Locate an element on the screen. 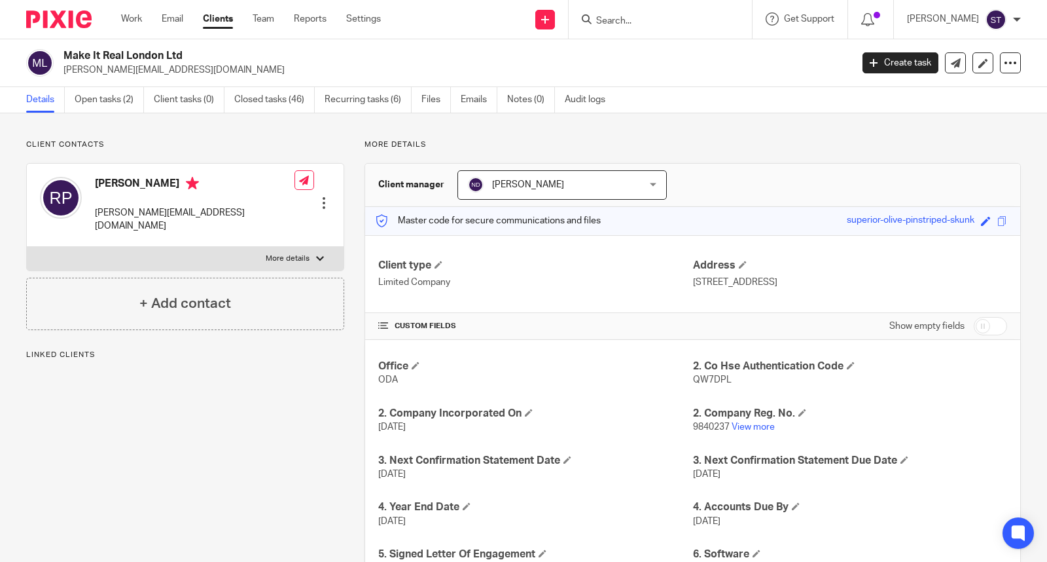 The height and width of the screenshot is (562, 1047). a: Recurring tasks (6) is located at coordinates (368, 100).